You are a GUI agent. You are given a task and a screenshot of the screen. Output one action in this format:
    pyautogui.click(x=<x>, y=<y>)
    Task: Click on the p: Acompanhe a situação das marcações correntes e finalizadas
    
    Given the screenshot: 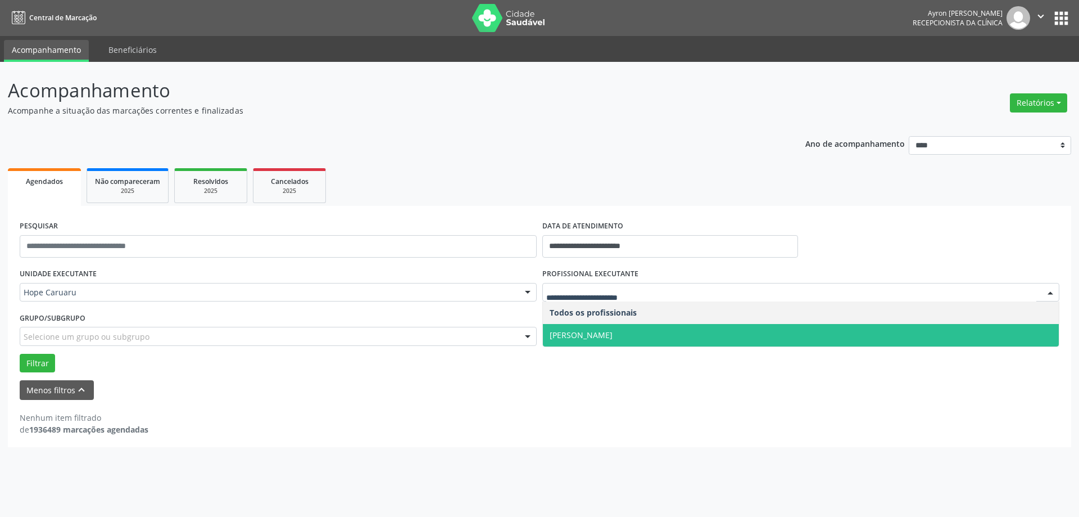 What is the action you would take?
    pyautogui.click(x=380, y=110)
    